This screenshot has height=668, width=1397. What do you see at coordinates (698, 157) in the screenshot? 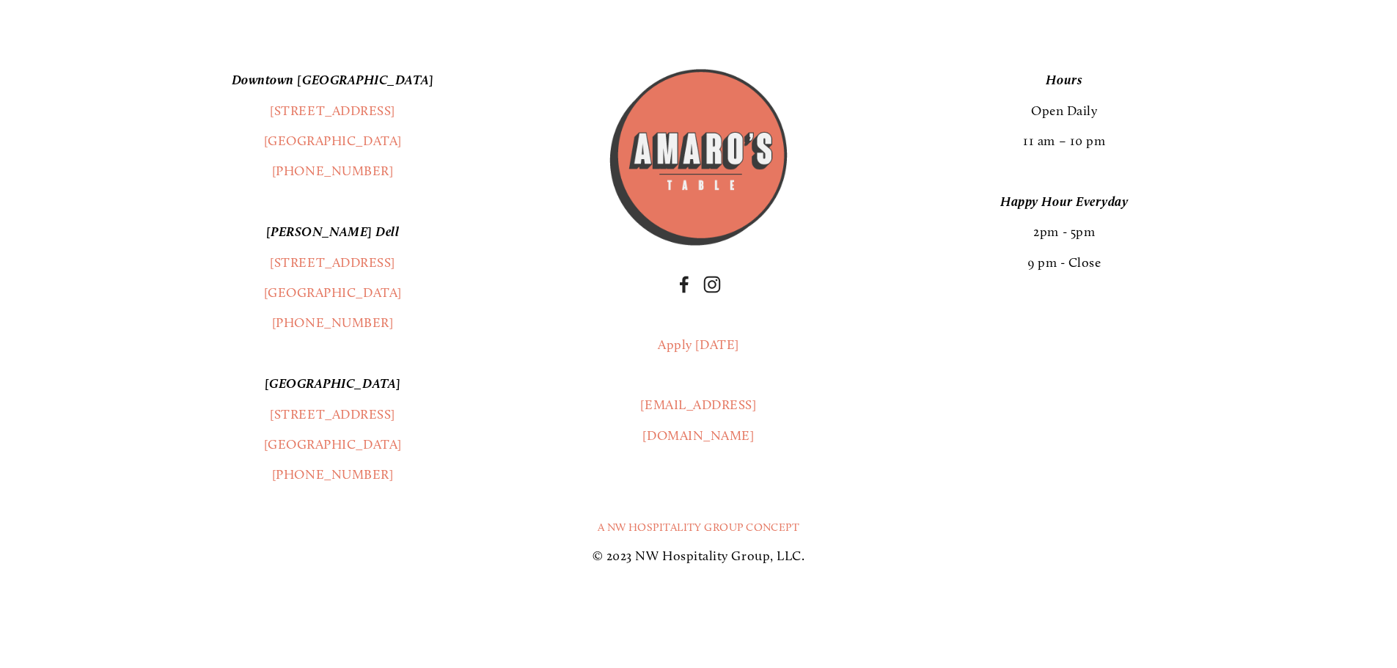
I see `img: Amaros_Logo.png` at bounding box center [698, 157].